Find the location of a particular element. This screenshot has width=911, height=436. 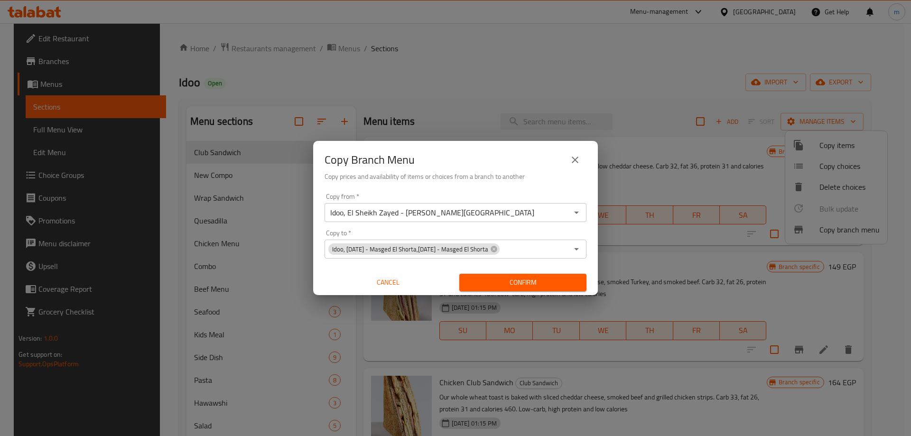

button: Confirm is located at coordinates (523, 282).